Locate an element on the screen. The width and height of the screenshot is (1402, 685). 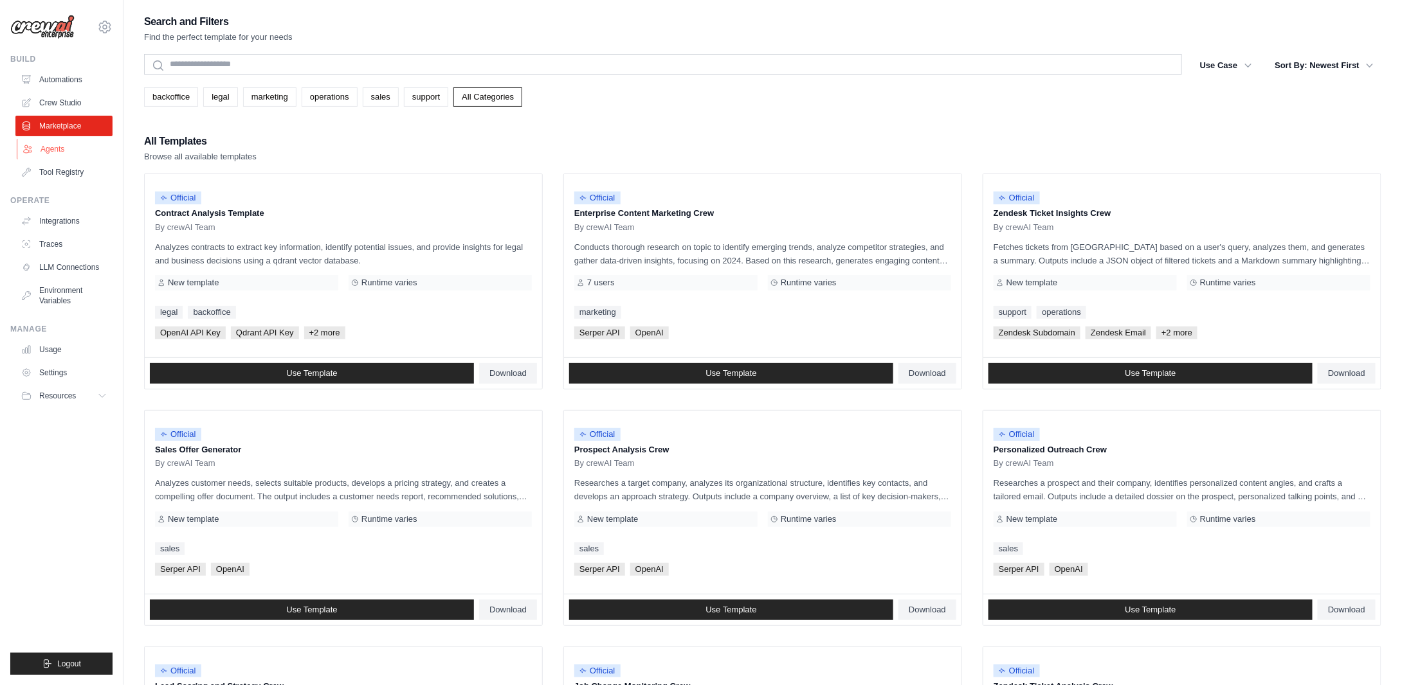
button: Resources is located at coordinates (64, 396).